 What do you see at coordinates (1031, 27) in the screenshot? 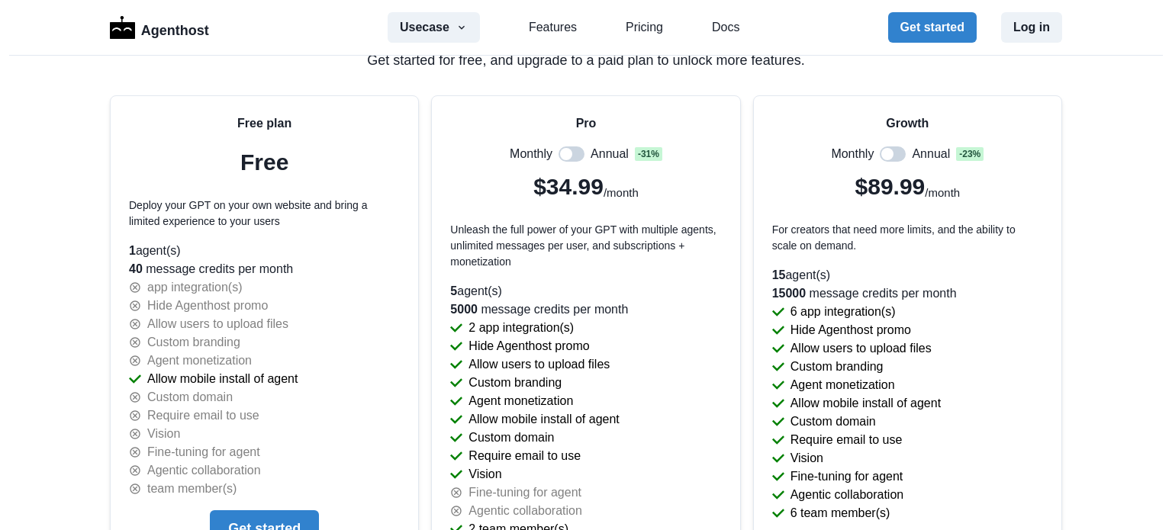
I see `a: Log in` at bounding box center [1031, 27].